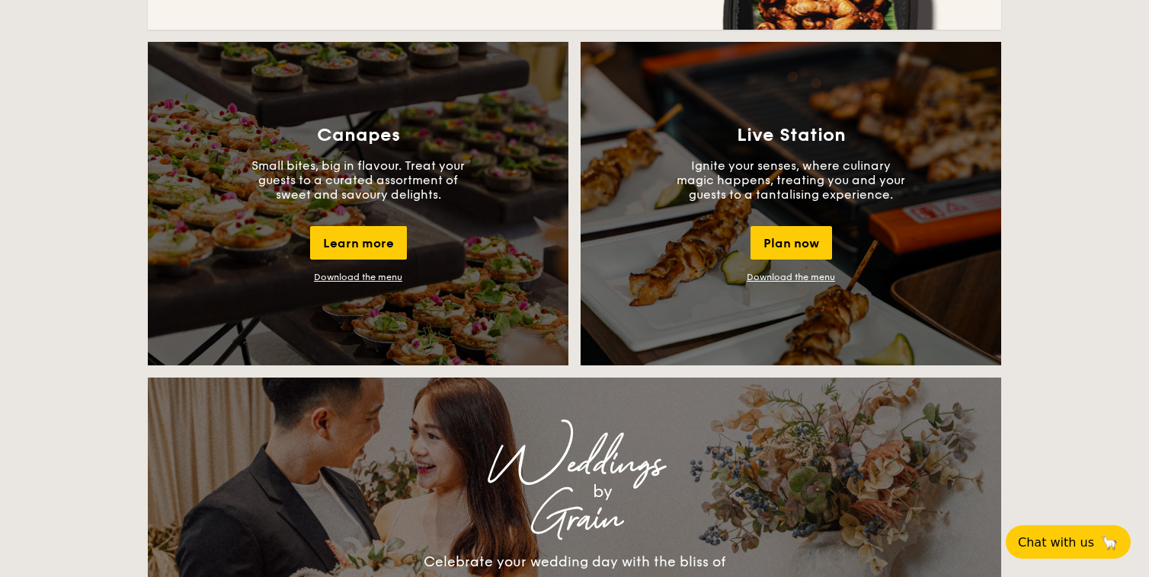 The width and height of the screenshot is (1149, 577). I want to click on div: Weddings, so click(574, 465).